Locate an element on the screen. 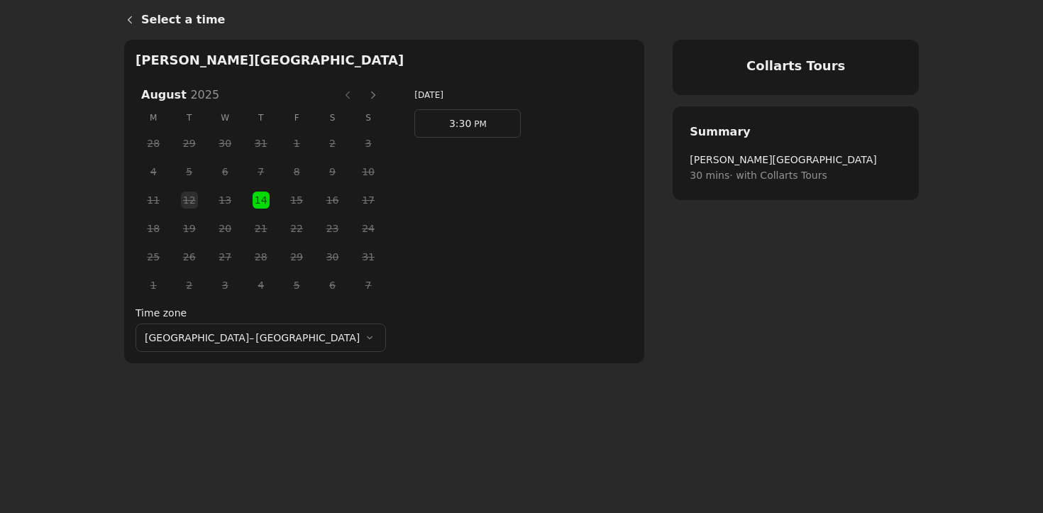  button: Saturday, 2 August 2025 is located at coordinates (333, 143).